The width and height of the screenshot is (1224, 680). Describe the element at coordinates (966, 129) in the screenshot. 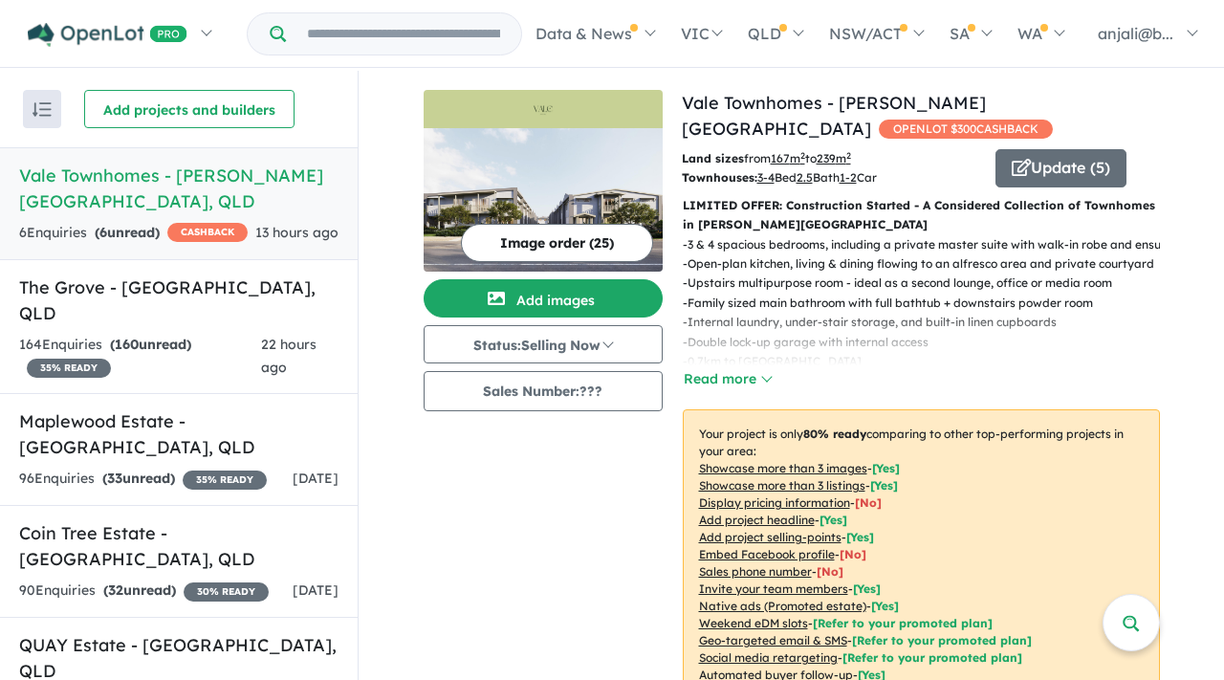

I see `span: OPENLOT $ 300 CASHBACK` at that location.